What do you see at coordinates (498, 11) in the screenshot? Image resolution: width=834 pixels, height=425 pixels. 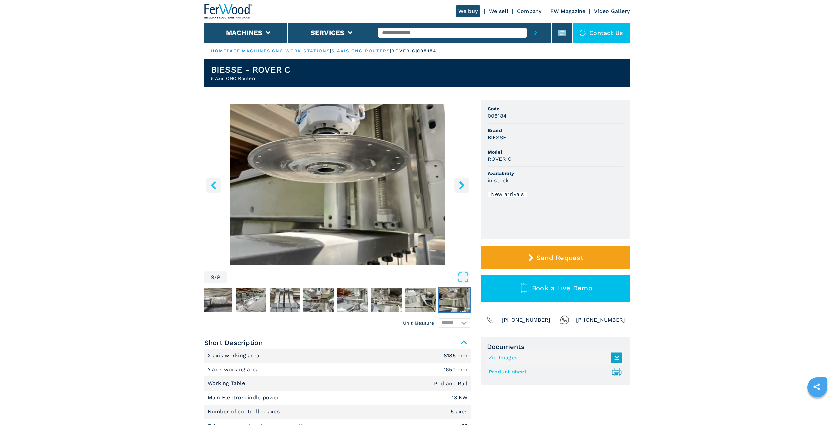 I see `a: We sell` at bounding box center [498, 11].